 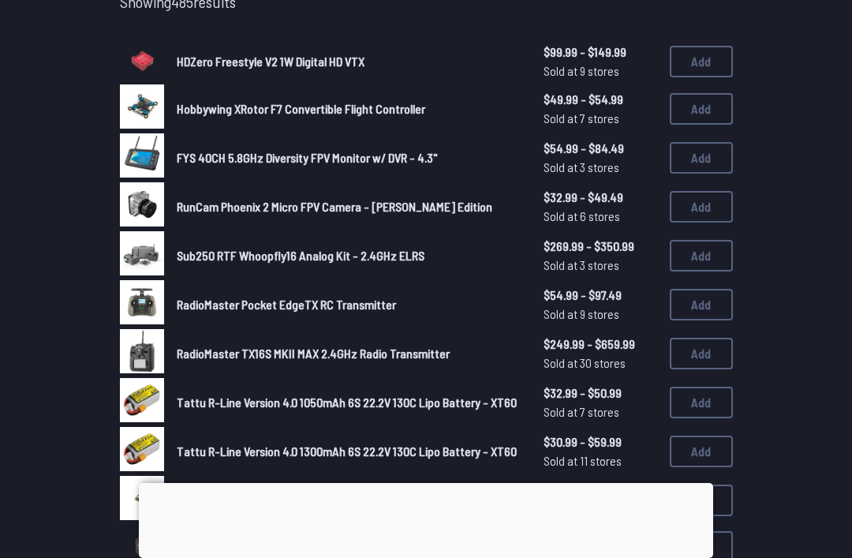 What do you see at coordinates (600, 246) in the screenshot?
I see `span: $269.99 - $350.99` at bounding box center [600, 246].